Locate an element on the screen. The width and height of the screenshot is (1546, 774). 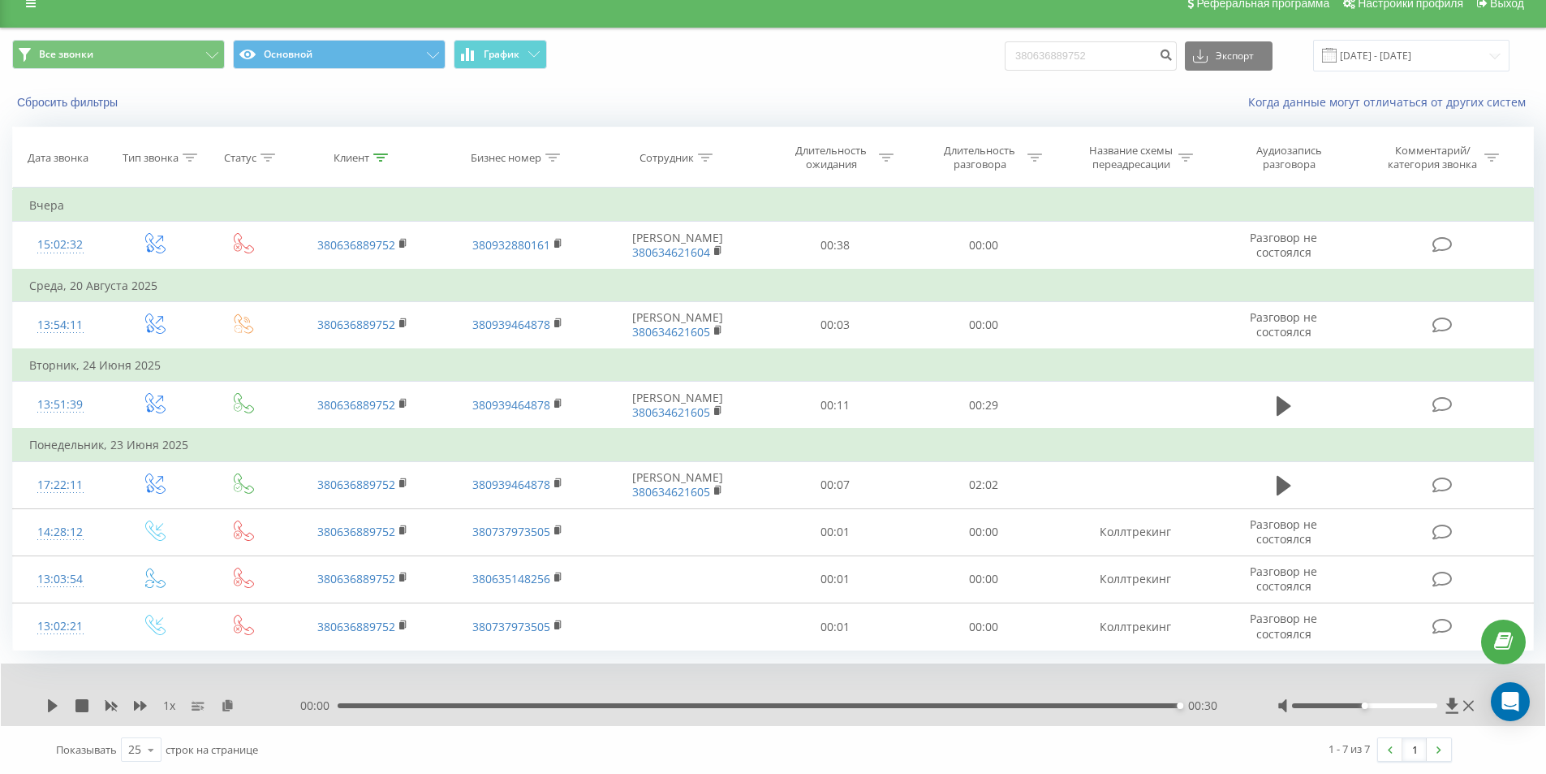
div: 25 is located at coordinates (135, 749).